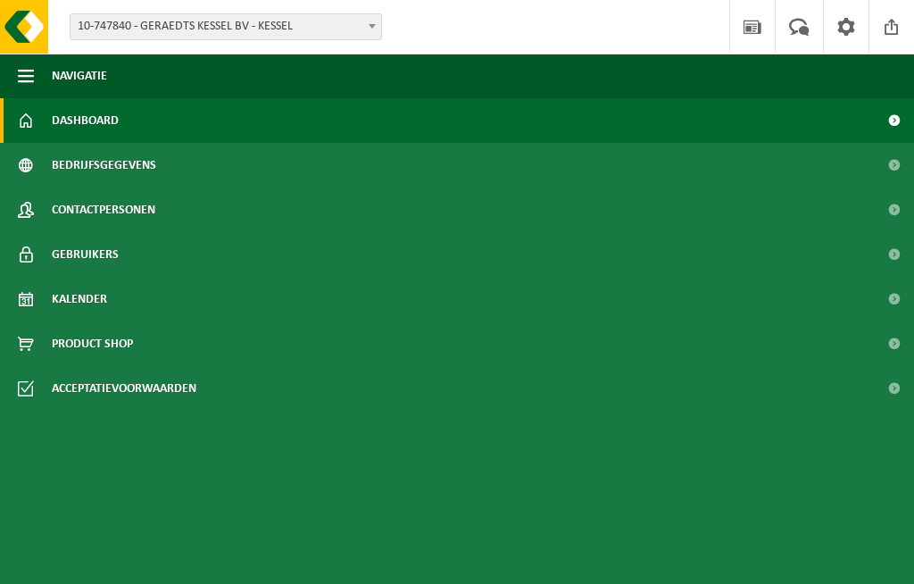 This screenshot has height=584, width=914. I want to click on span: Kalender, so click(79, 299).